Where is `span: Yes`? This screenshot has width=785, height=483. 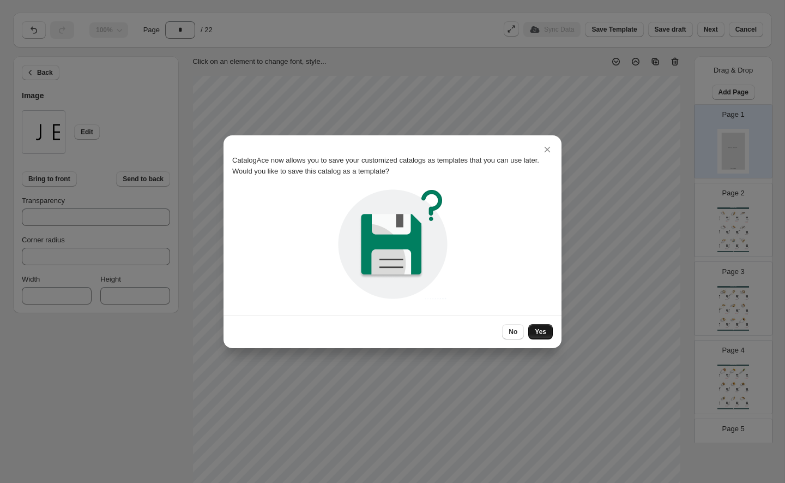
span: Yes is located at coordinates (540, 332).